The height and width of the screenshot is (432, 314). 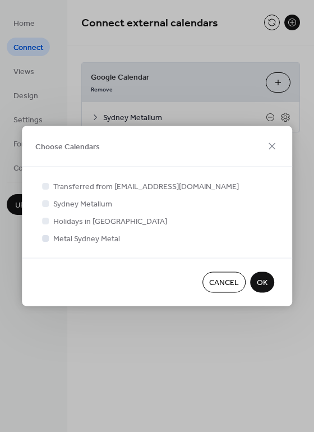 What do you see at coordinates (262, 283) in the screenshot?
I see `span: OK` at bounding box center [262, 283].